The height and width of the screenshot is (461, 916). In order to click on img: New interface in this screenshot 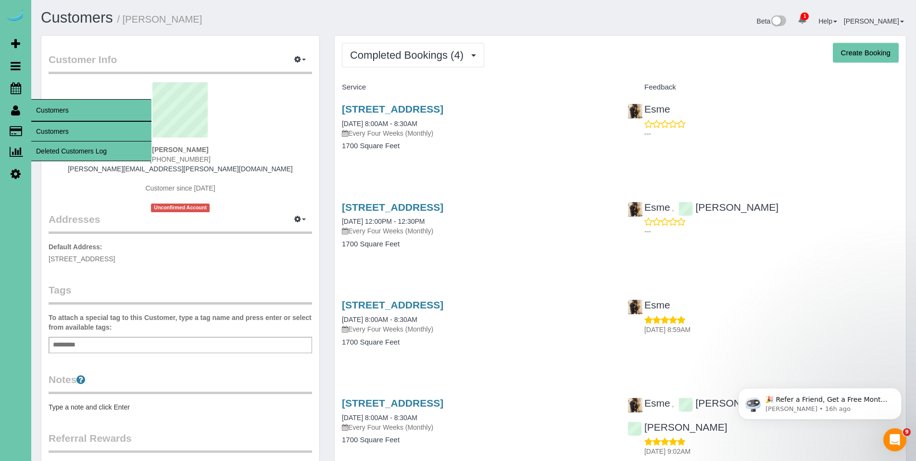, I will do `click(778, 22)`.